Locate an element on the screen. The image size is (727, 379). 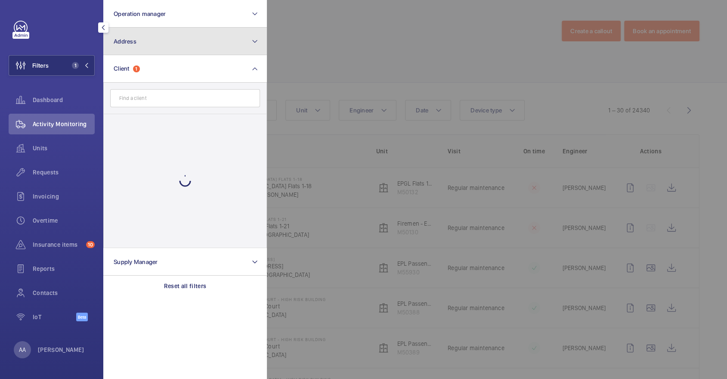
span: Activity Monitoring is located at coordinates (64, 124).